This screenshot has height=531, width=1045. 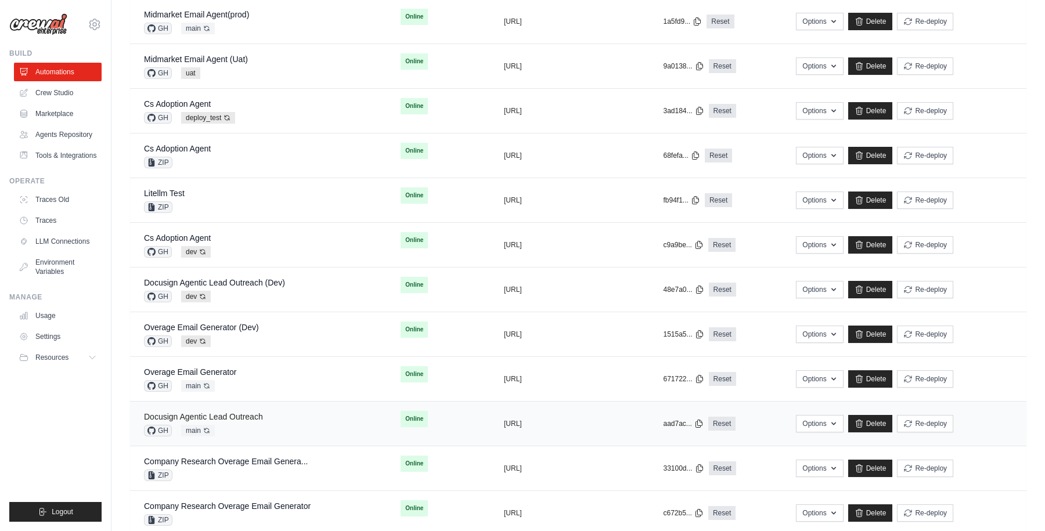 What do you see at coordinates (38, 24) in the screenshot?
I see `img: Logo` at bounding box center [38, 24].